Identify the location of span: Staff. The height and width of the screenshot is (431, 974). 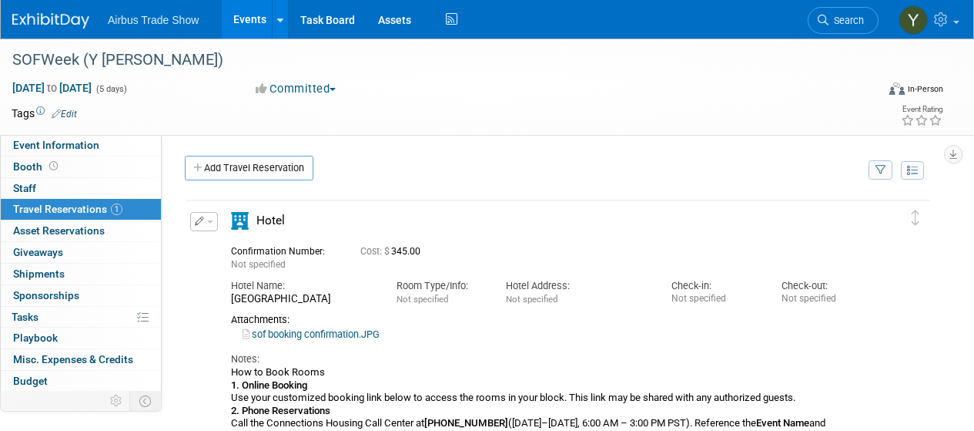
(25, 188).